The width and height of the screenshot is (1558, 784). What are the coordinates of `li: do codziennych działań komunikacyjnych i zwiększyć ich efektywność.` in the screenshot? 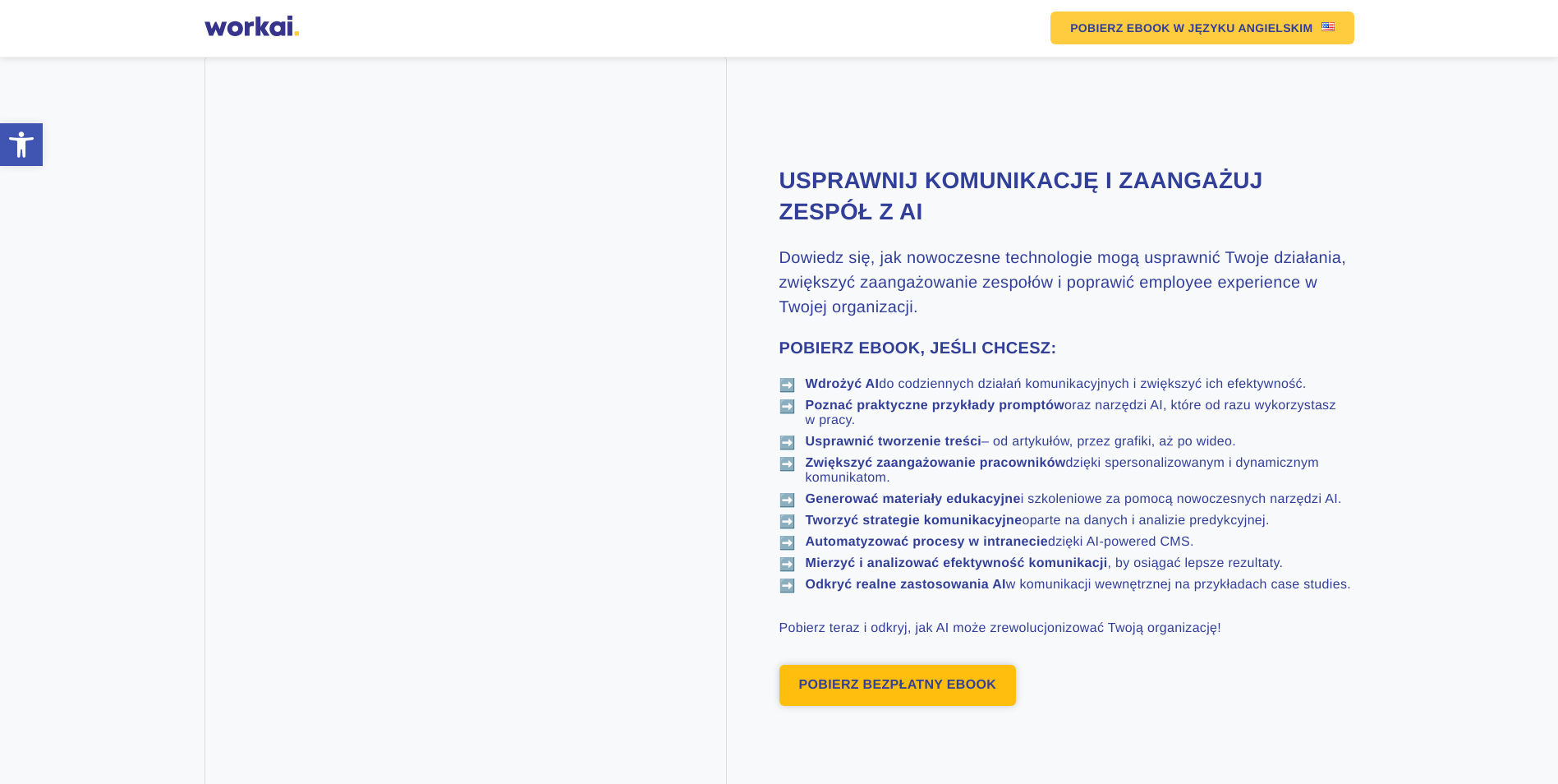 It's located at (1067, 384).